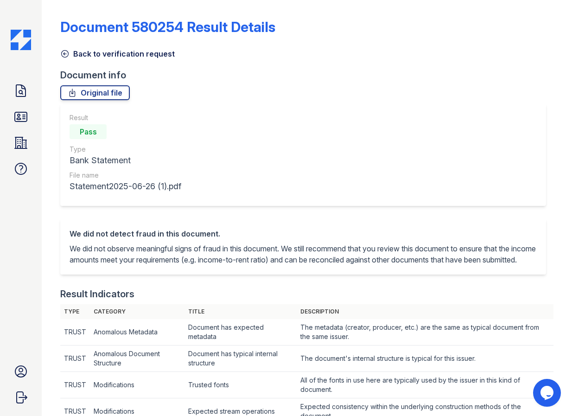 Image resolution: width=572 pixels, height=416 pixels. I want to click on div: We did not detect fraud in this document., so click(303, 234).